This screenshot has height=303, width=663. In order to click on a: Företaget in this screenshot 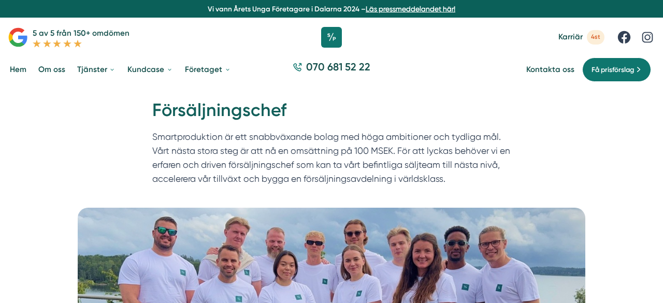, I will do `click(208, 70)`.